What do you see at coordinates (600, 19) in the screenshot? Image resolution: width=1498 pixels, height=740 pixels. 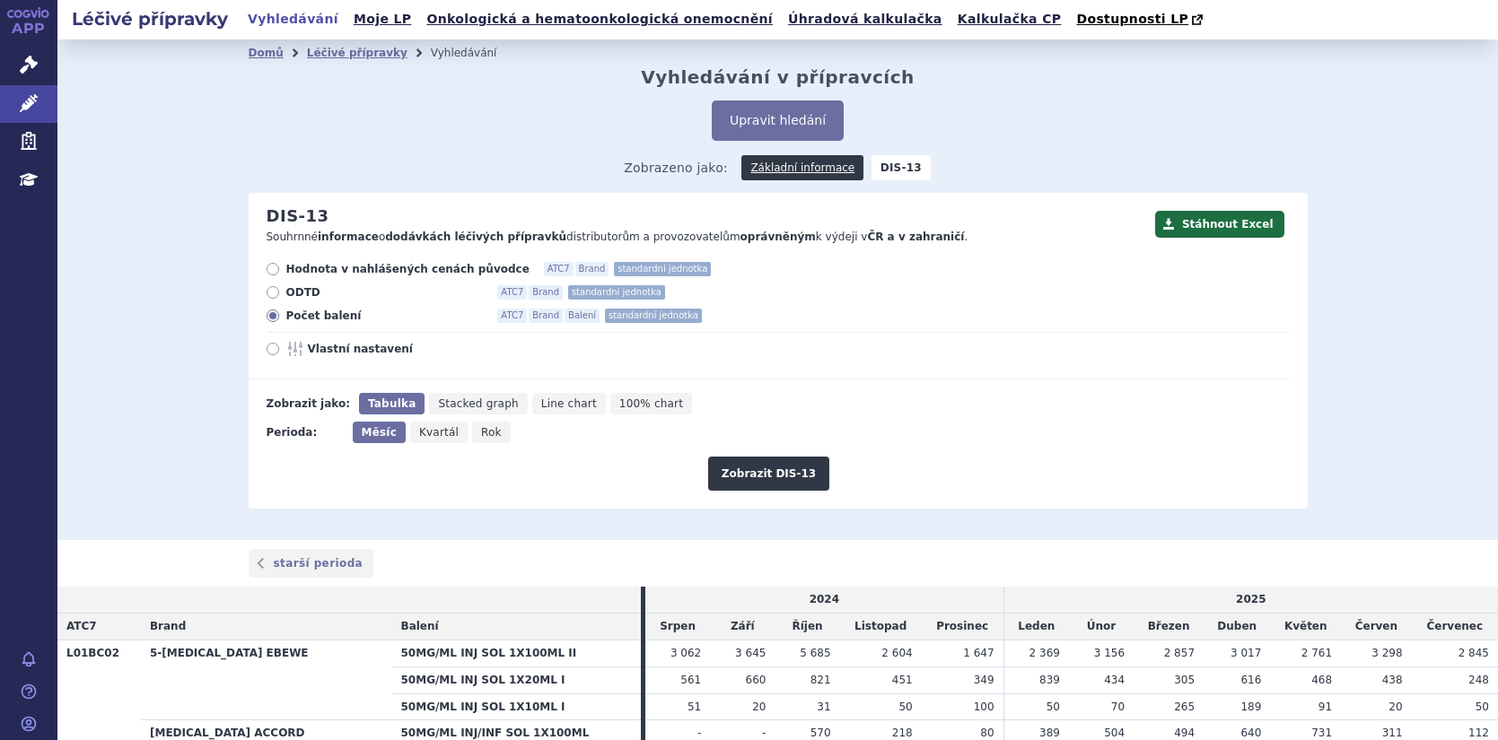 I see `a: Onkologická a hematoonkologická onemocnění` at bounding box center [600, 19].